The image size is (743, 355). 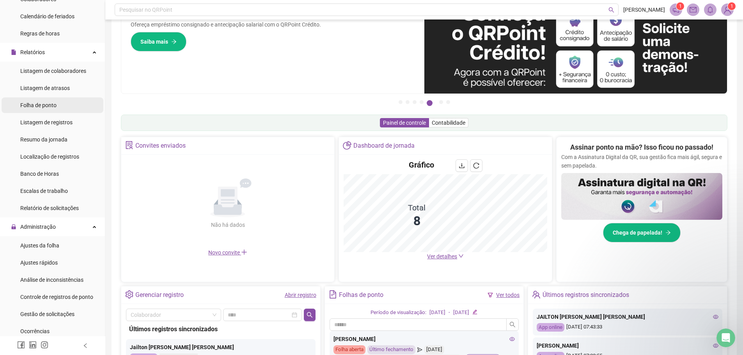 What do you see at coordinates (14, 227) in the screenshot?
I see `span: lock` at bounding box center [14, 227].